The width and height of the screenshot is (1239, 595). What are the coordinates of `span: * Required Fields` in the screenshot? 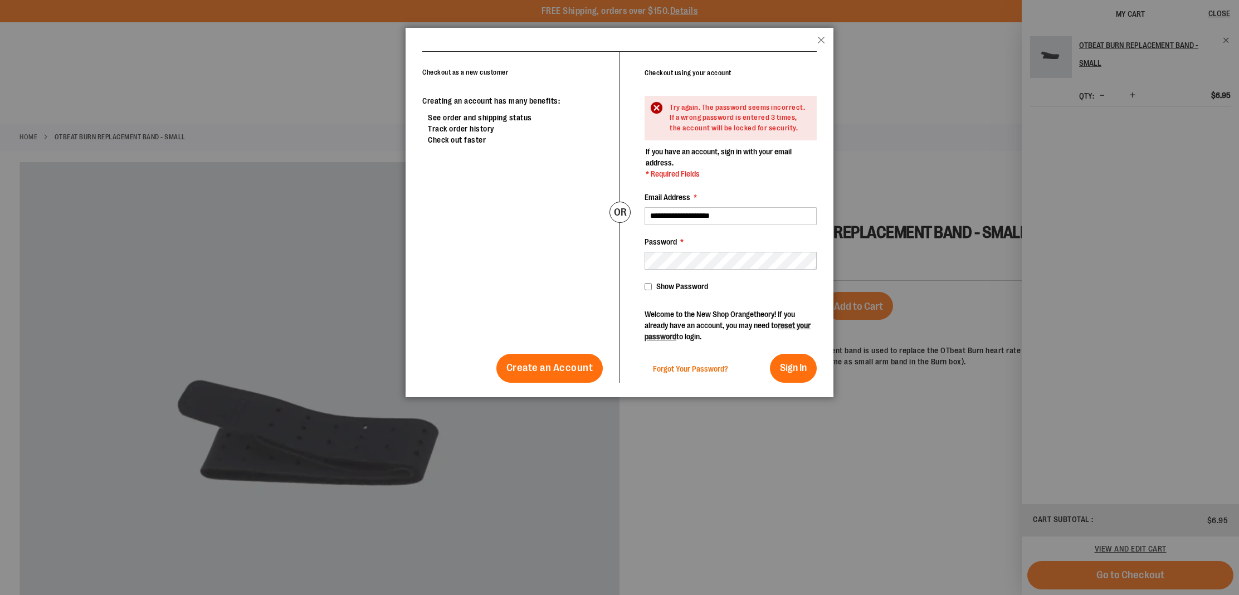 It's located at (731, 174).